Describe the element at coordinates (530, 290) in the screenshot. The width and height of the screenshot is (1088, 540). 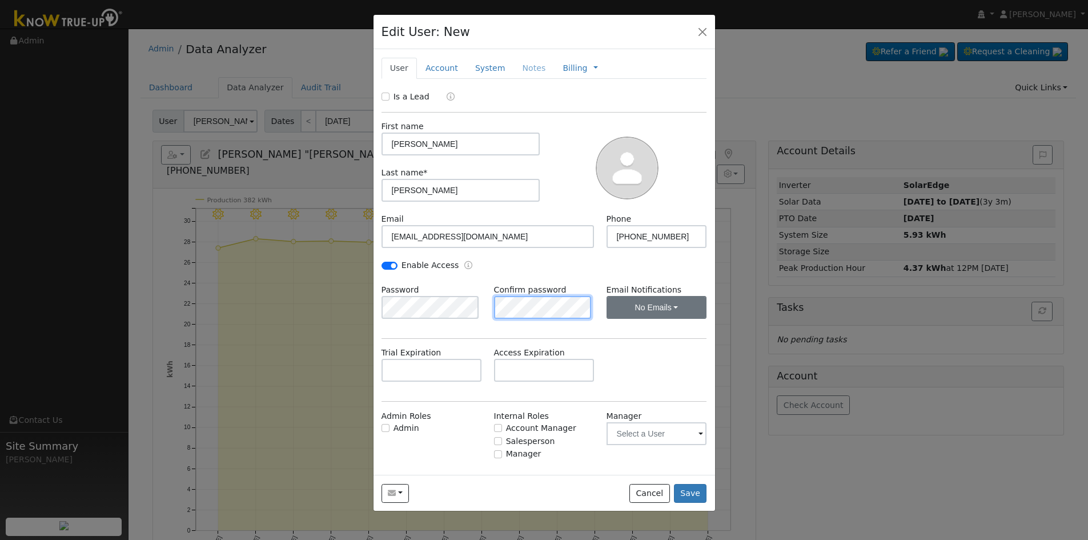
I see `label: Confirm password` at that location.